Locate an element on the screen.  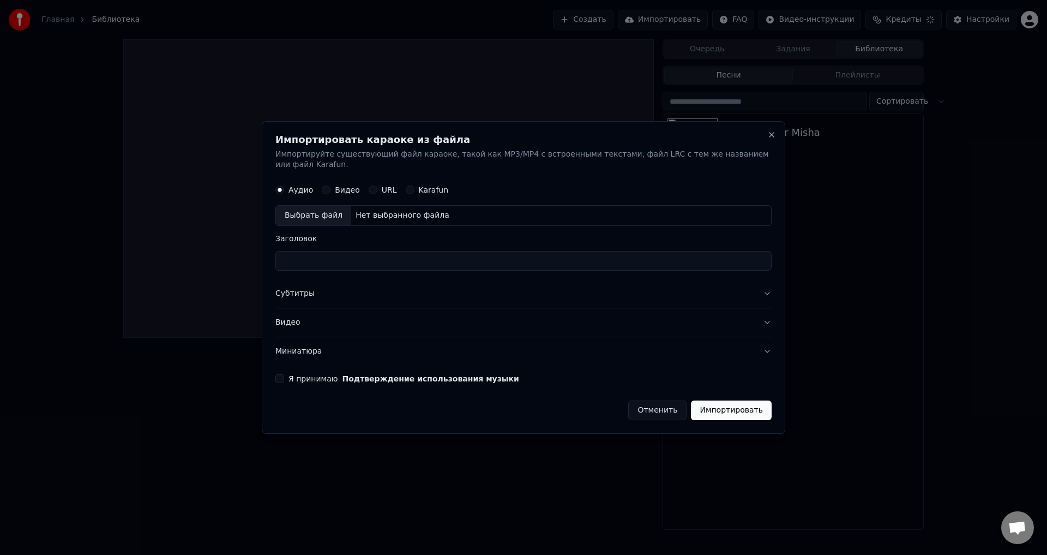
div: Нет выбранного файла is located at coordinates (402, 216).